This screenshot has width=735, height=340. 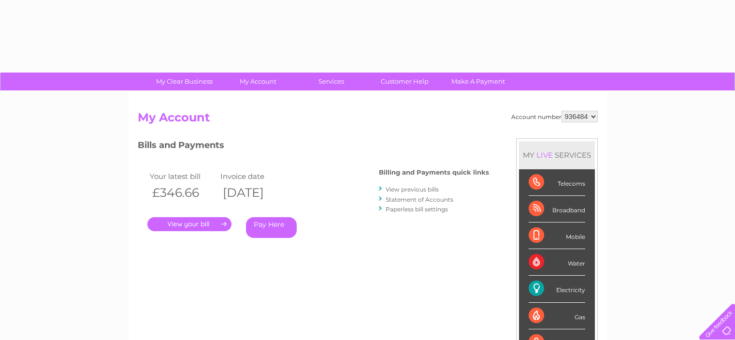 What do you see at coordinates (554, 116) in the screenshot?
I see `div: Account number` at bounding box center [554, 116].